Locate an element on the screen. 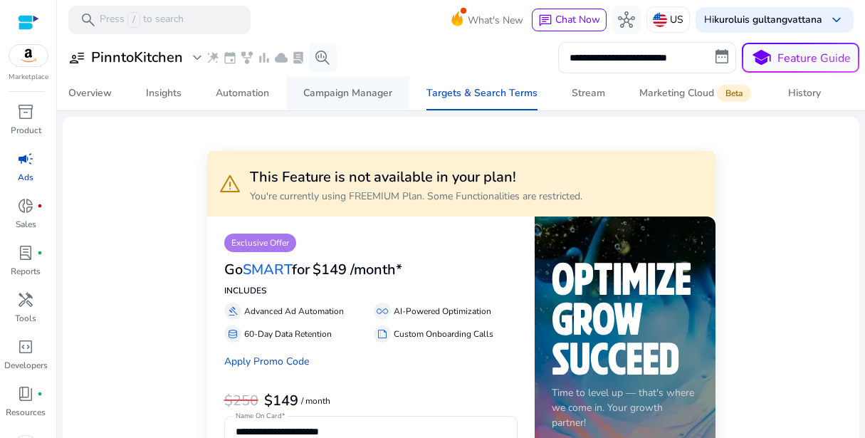  p: US is located at coordinates (676, 19).